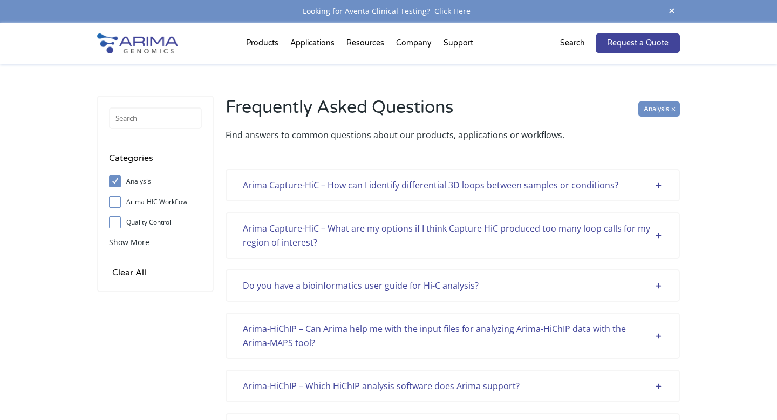 This screenshot has height=420, width=777. I want to click on div: Arima-HiChIP – Can Arima help me with the input files for analyzing Arima-HiChIP data with the Ar..., so click(452, 335).